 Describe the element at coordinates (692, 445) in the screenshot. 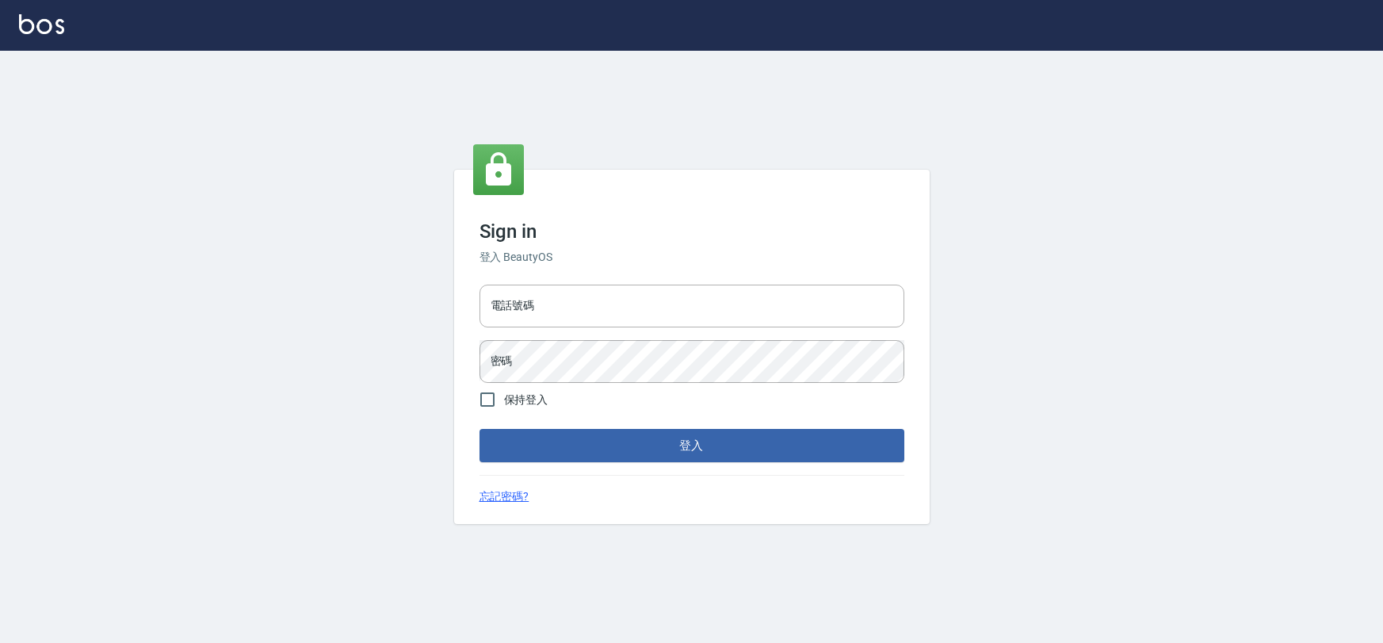

I see `button: 登入` at that location.